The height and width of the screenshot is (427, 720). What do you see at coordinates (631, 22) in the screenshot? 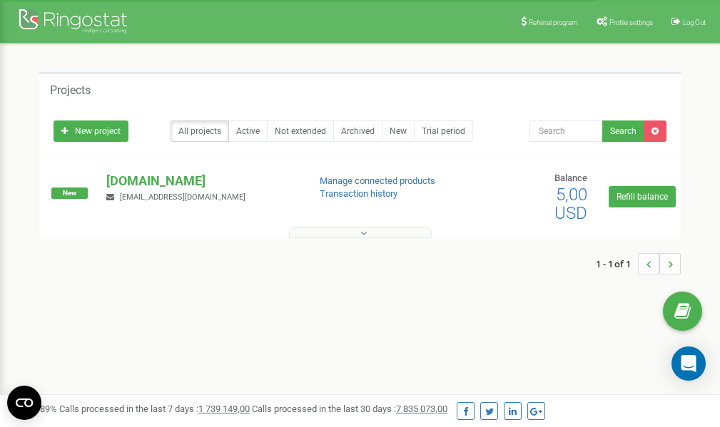
I see `span: Profile settings` at bounding box center [631, 22].